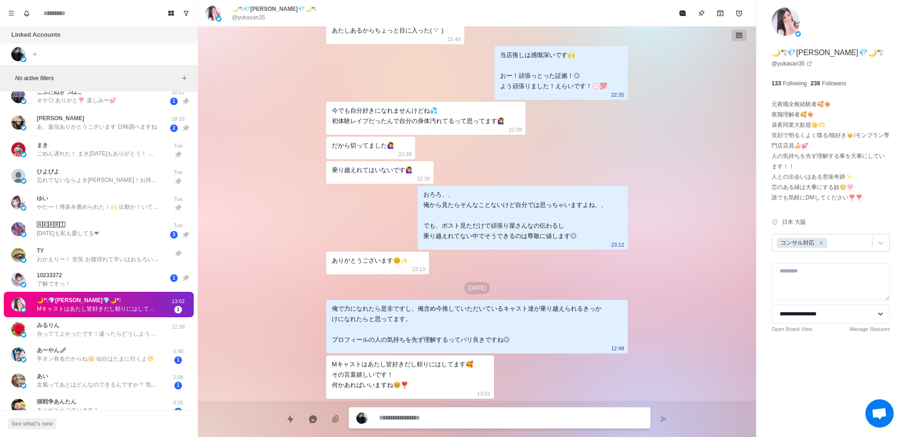 This screenshot has width=905, height=437. Describe the element at coordinates (35, 54) in the screenshot. I see `button: Add account` at that location.